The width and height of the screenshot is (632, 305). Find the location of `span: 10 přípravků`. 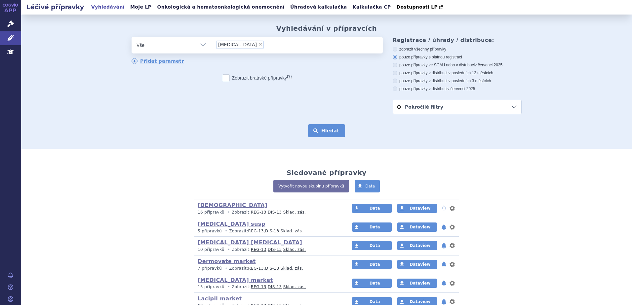

span: 10 přípravků is located at coordinates (211, 250).